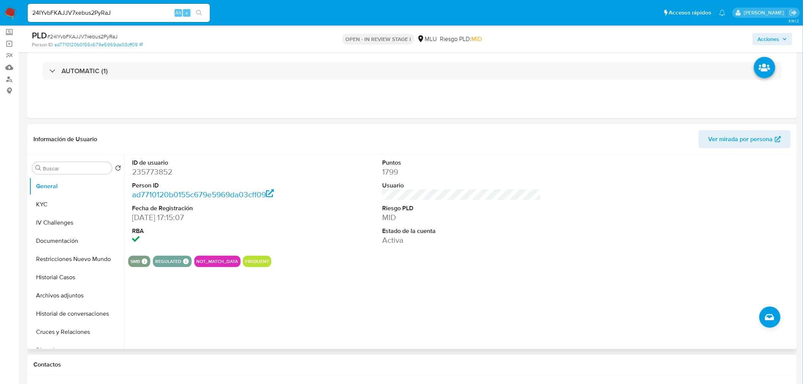  I want to click on span: Acciones, so click(768, 39).